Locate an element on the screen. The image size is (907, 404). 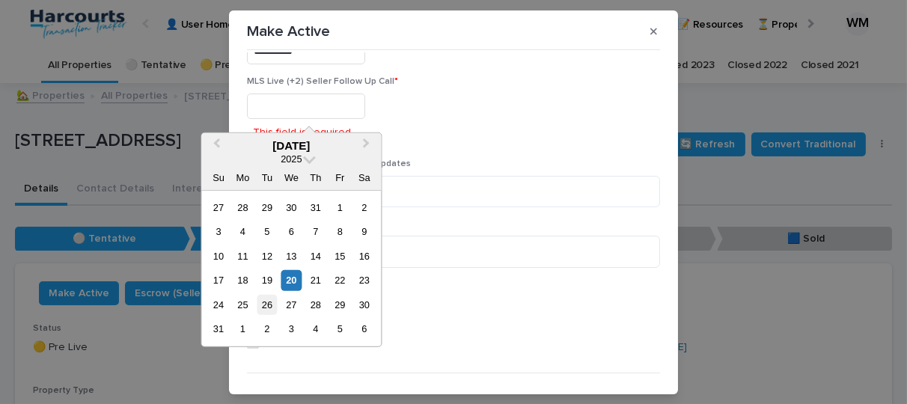
div: Choose Friday, August 1st, 2025 is located at coordinates (340, 207).